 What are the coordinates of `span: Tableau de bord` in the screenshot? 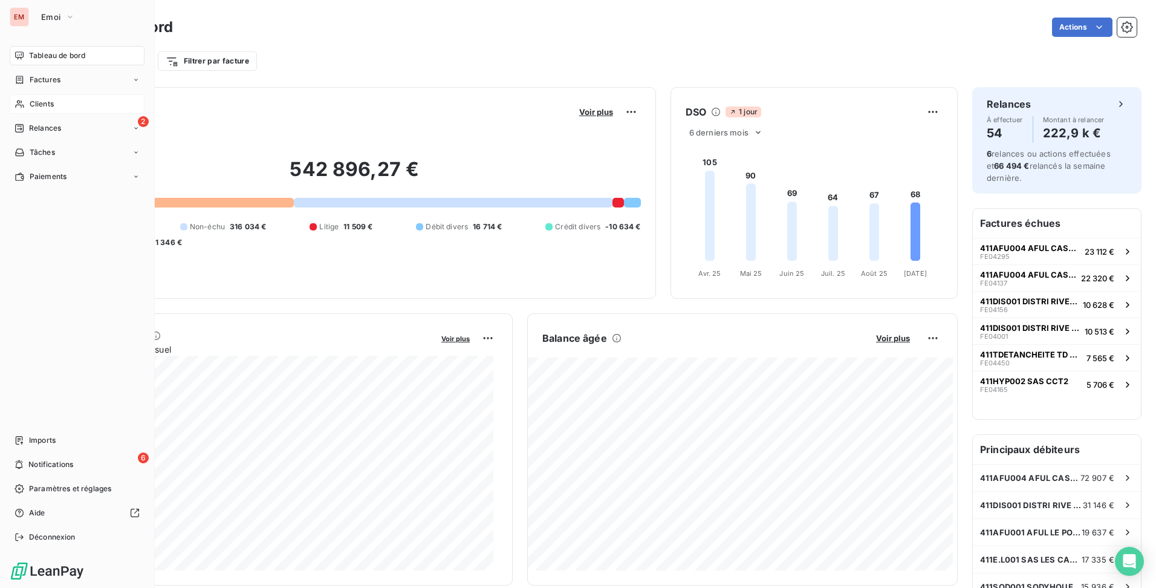 It's located at (57, 56).